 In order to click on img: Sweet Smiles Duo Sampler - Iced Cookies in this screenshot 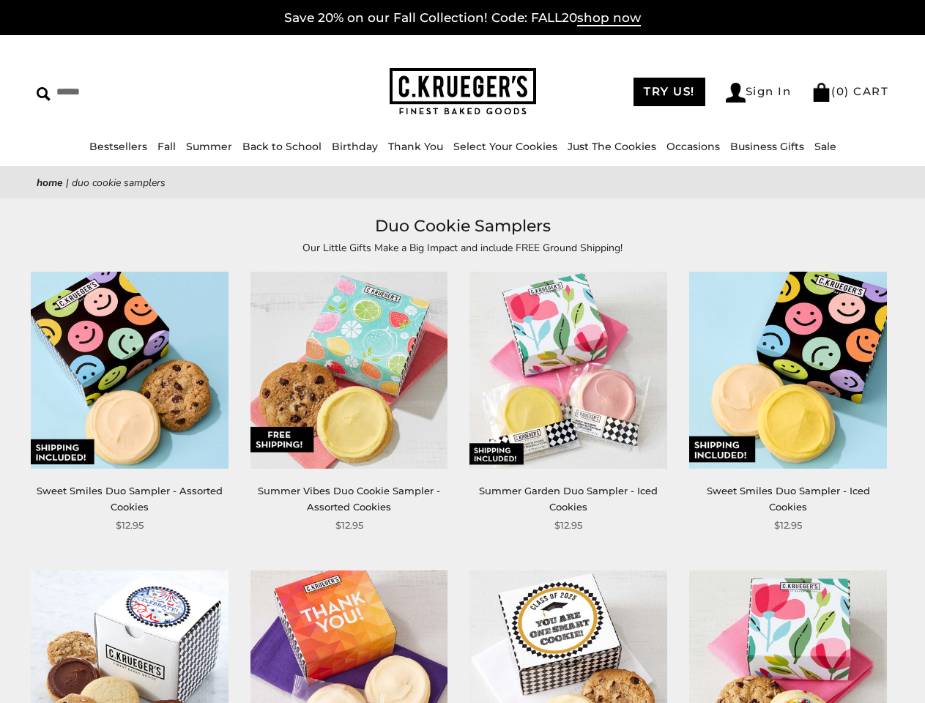, I will do `click(788, 371)`.